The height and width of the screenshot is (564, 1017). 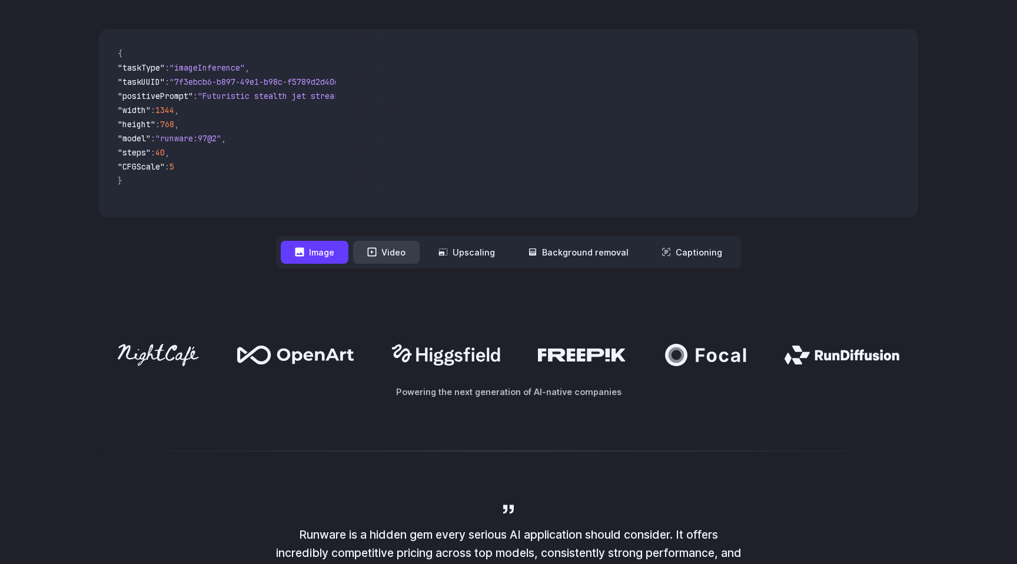 What do you see at coordinates (134, 152) in the screenshot?
I see `span: "steps"` at bounding box center [134, 152].